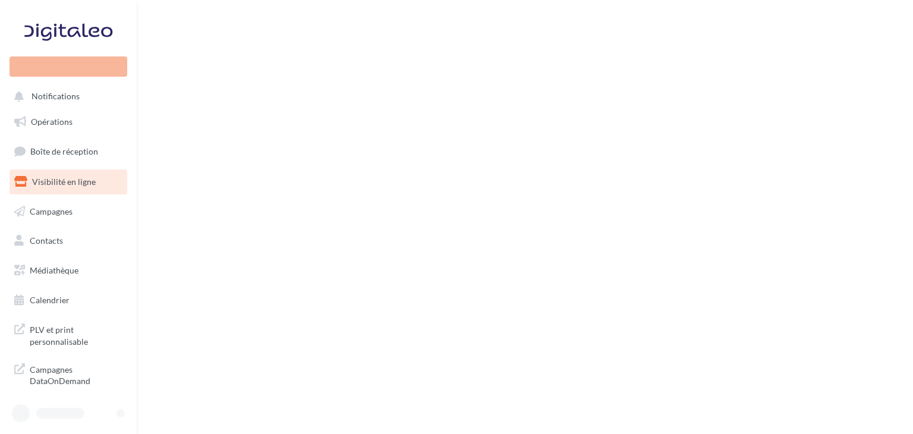 This screenshot has height=434, width=913. I want to click on a: PLV et print personnalisable, so click(68, 334).